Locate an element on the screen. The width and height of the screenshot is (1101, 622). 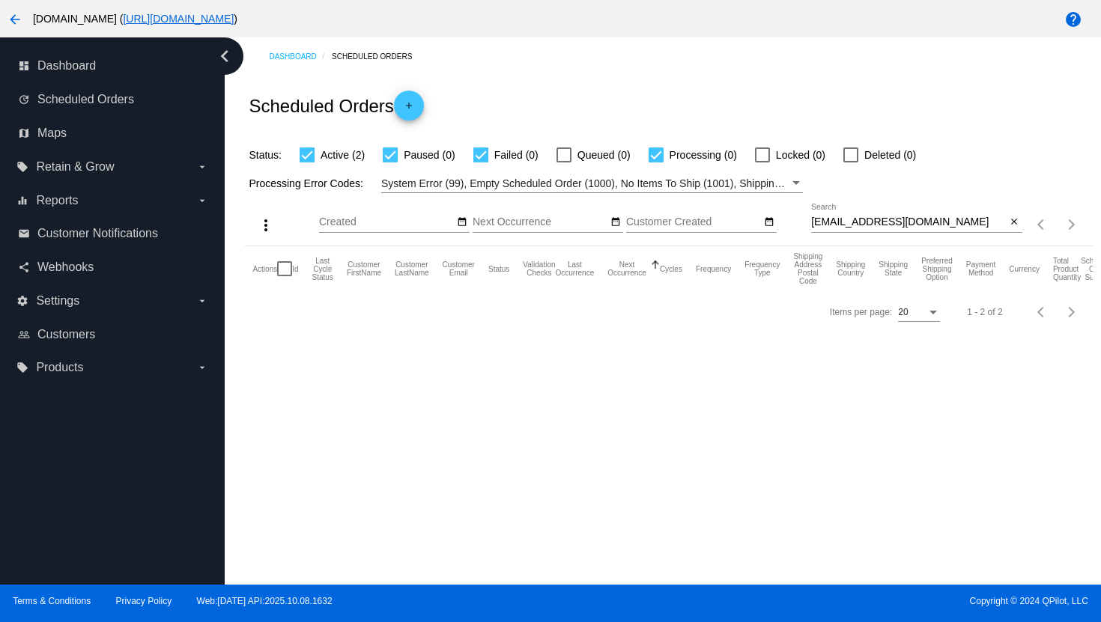
mat-select: Filter by Processing Error Codes is located at coordinates (592, 184).